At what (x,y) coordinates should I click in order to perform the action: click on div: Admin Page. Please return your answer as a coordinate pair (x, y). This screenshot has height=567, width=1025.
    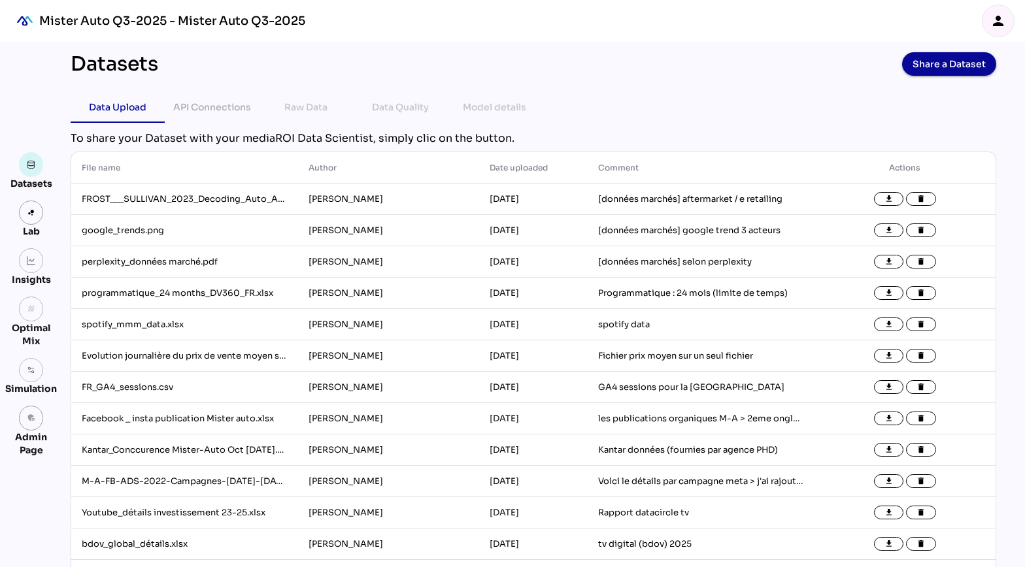
    Looking at the image, I should click on (31, 444).